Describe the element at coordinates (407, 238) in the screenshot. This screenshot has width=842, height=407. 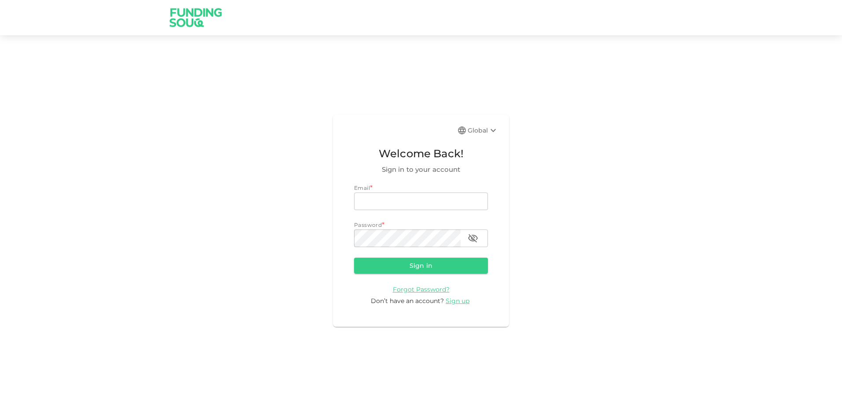
I see `input: password` at that location.